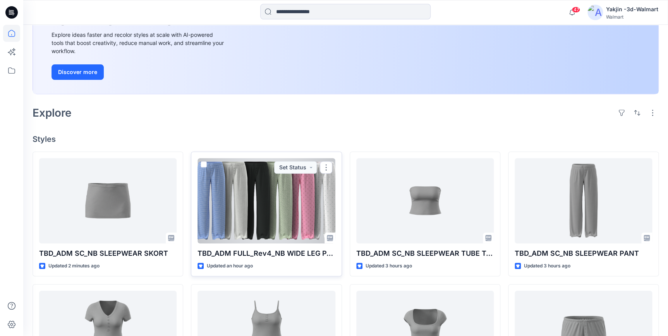 This screenshot has width=668, height=336. Describe the element at coordinates (230, 266) in the screenshot. I see `p: Updated an hour ago` at that location.